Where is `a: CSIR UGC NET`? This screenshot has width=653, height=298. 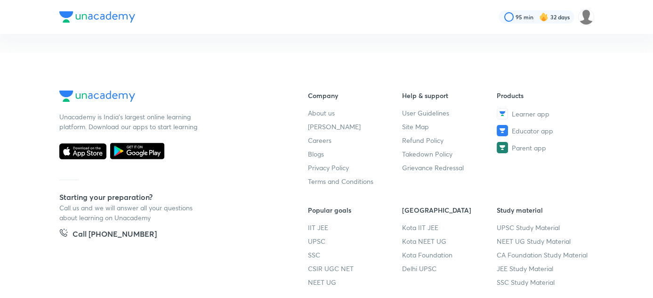
a: CSIR UGC NET is located at coordinates (355, 268).